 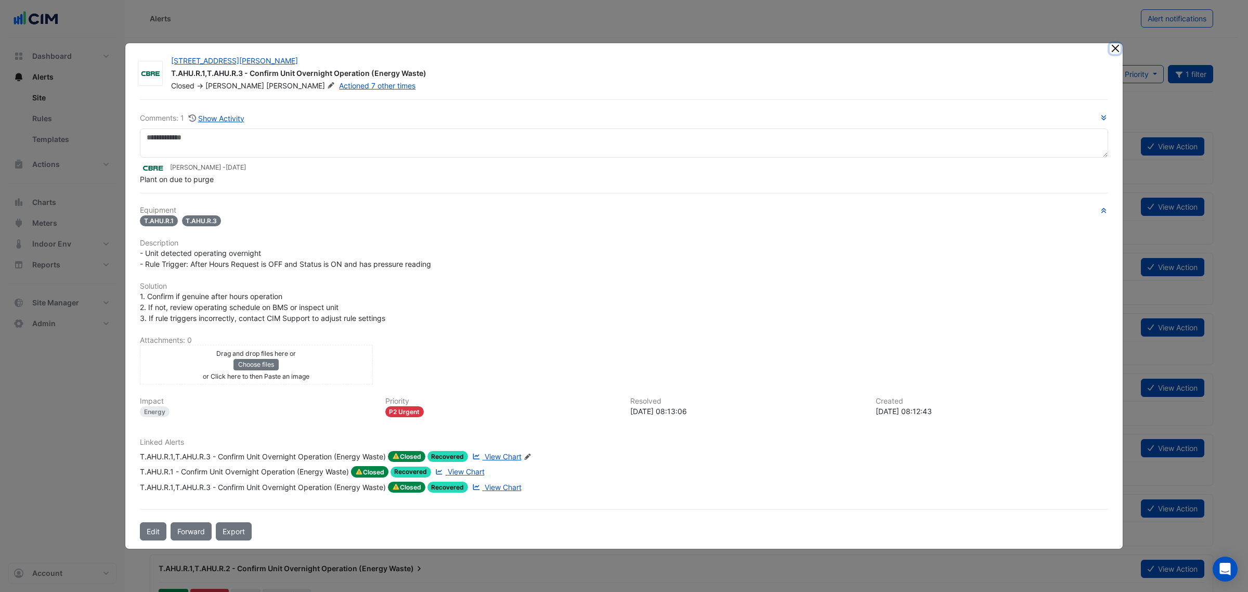 I want to click on button: Choose files, so click(x=256, y=364).